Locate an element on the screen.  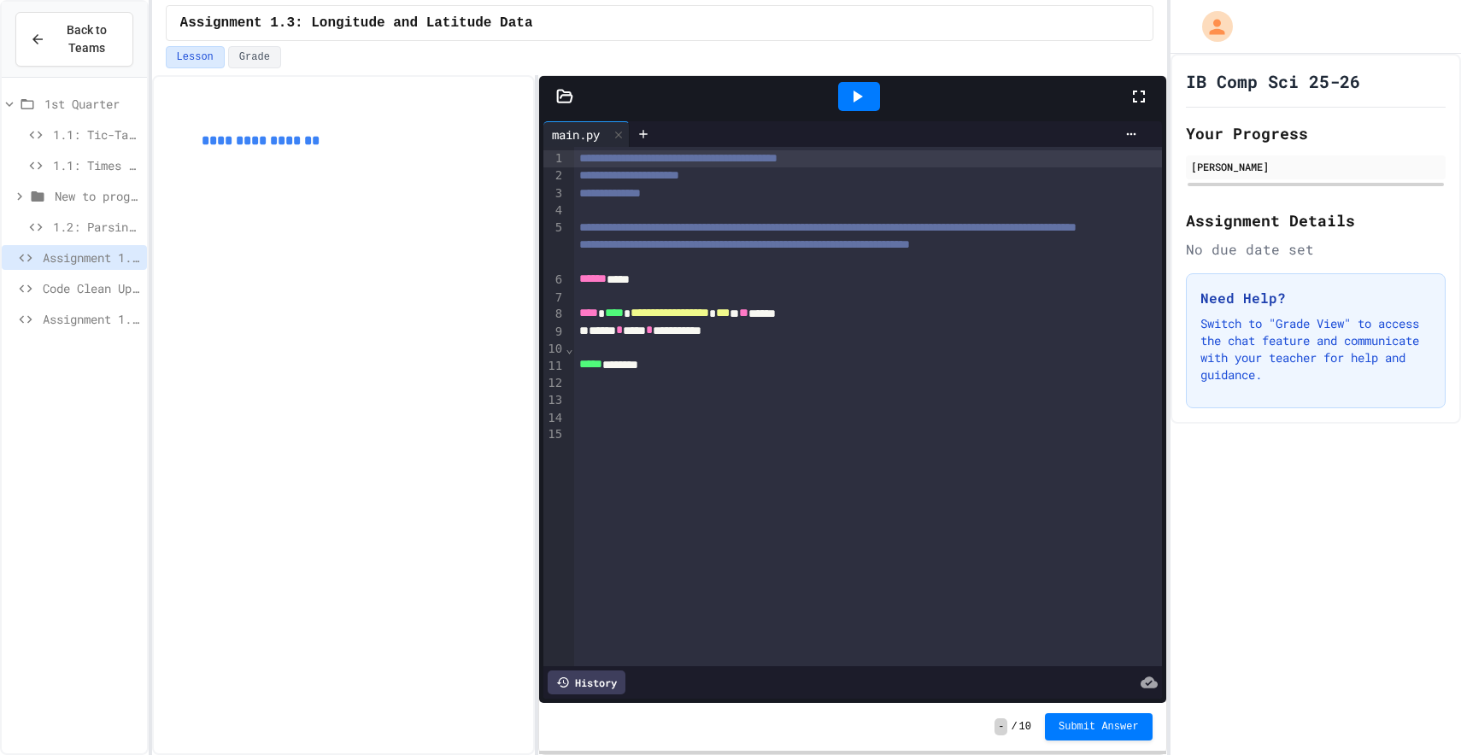
div: 5 is located at coordinates (554, 245).